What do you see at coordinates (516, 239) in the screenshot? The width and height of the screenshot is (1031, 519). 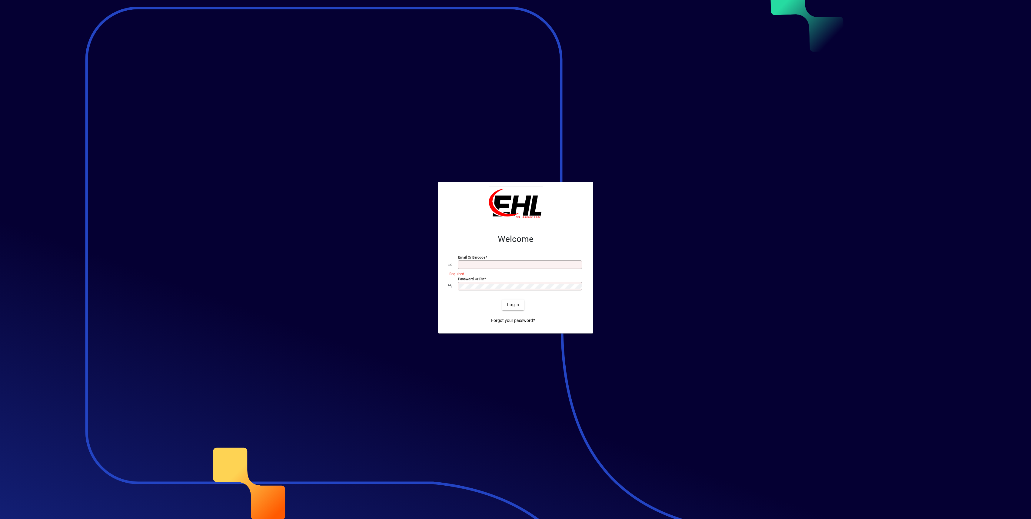 I see `h2: Welcome` at bounding box center [516, 239].